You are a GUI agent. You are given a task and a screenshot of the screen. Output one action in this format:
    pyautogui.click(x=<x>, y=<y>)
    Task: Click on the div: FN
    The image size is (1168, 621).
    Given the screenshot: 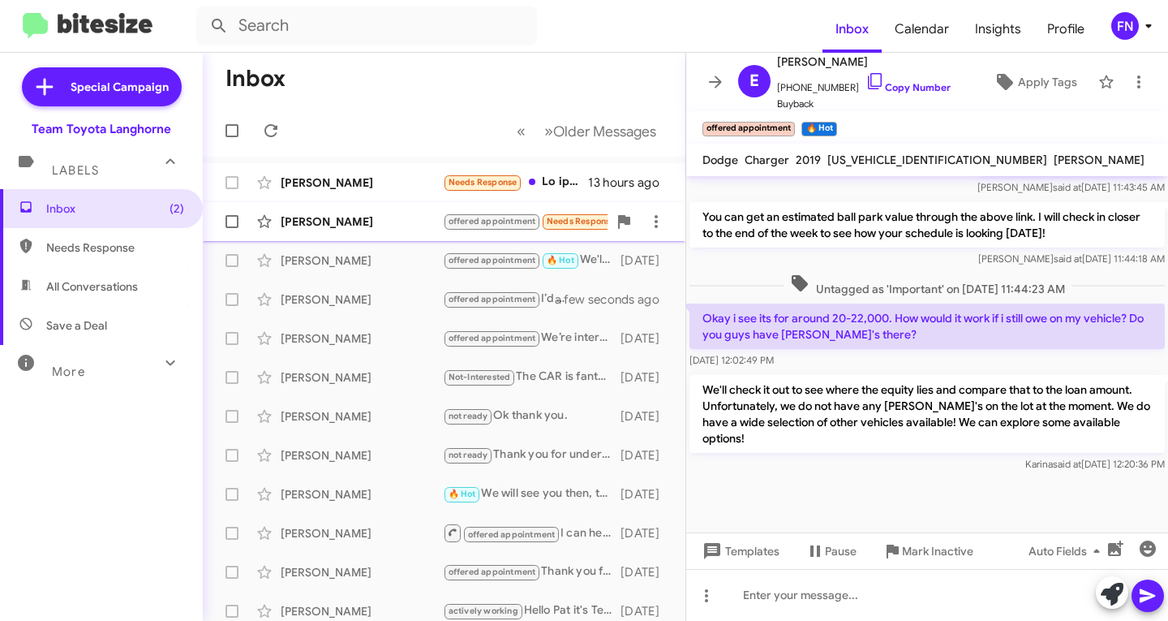 What is the action you would take?
    pyautogui.click(x=1125, y=26)
    